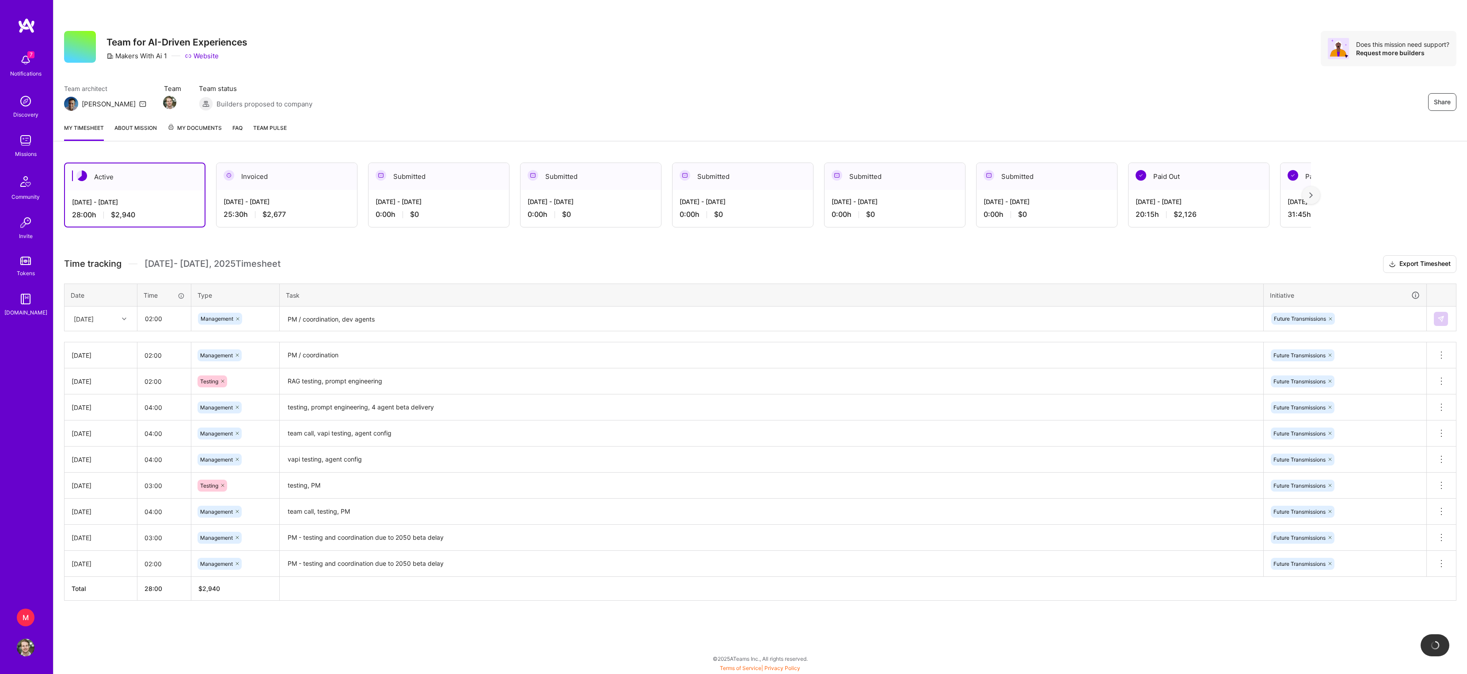  I want to click on span: $2,677, so click(274, 214).